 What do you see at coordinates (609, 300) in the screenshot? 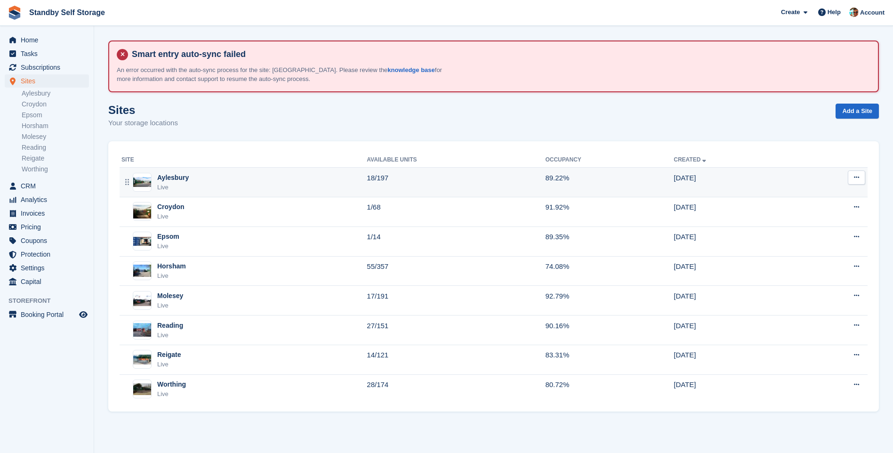
I see `td: 92.79%` at bounding box center [609, 300].